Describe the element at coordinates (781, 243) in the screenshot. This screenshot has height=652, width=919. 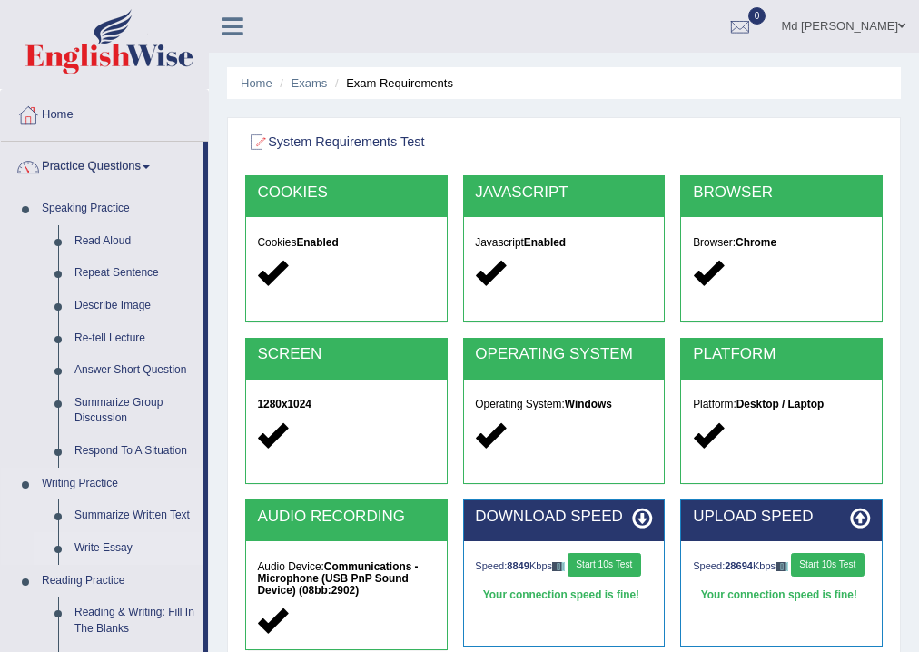
I see `h5: Browser:` at that location.